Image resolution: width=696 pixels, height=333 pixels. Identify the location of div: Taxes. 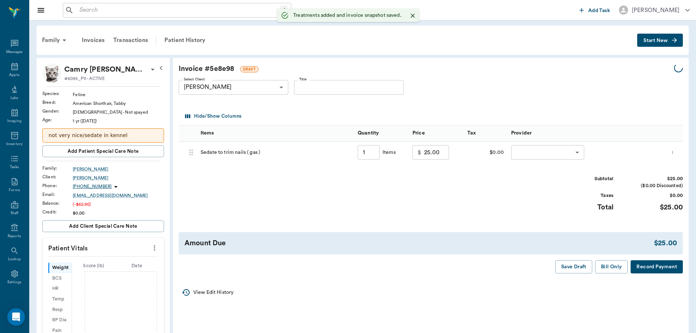
(586, 195).